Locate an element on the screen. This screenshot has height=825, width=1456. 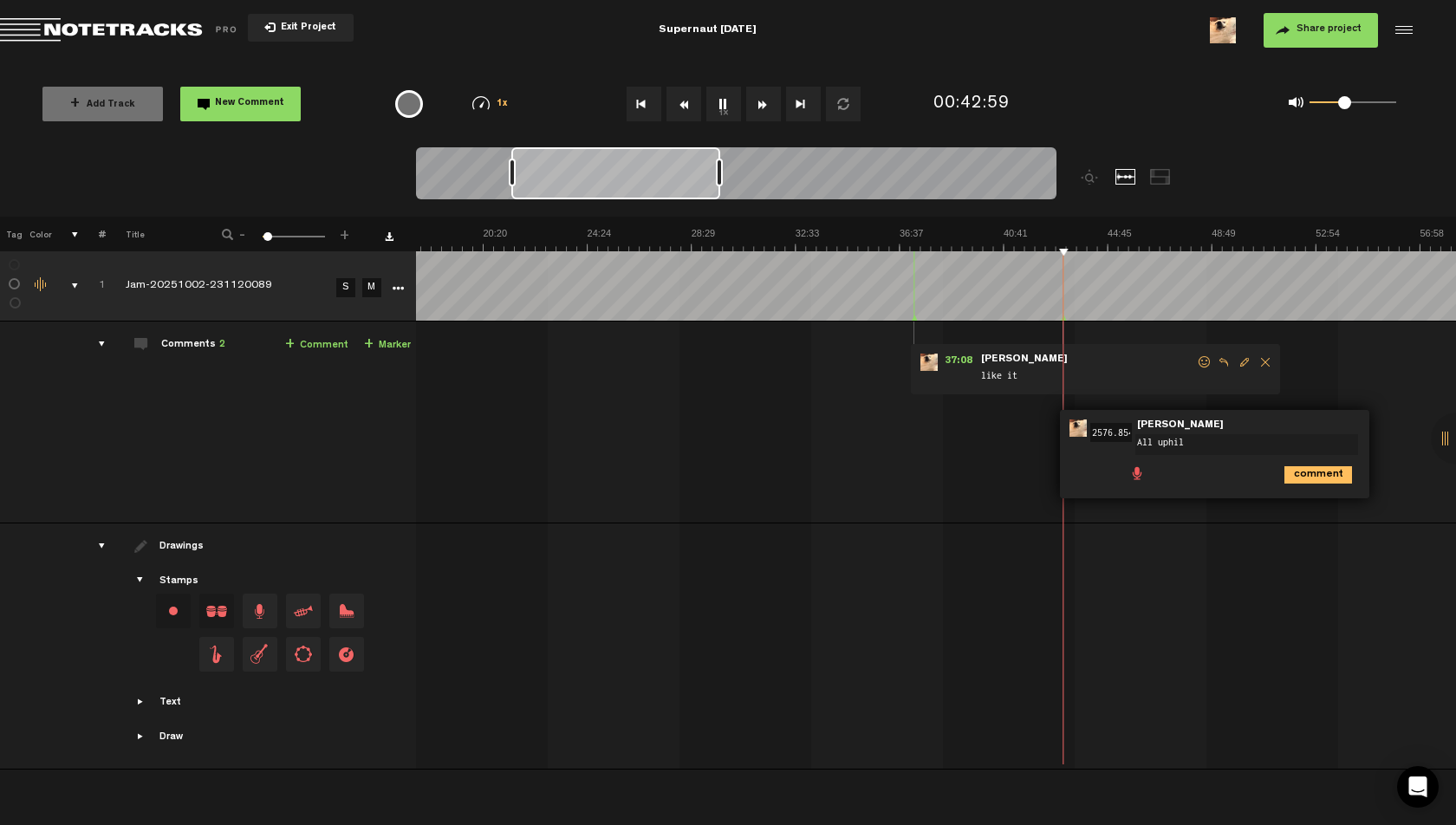
button: +Add Track is located at coordinates (102, 104).